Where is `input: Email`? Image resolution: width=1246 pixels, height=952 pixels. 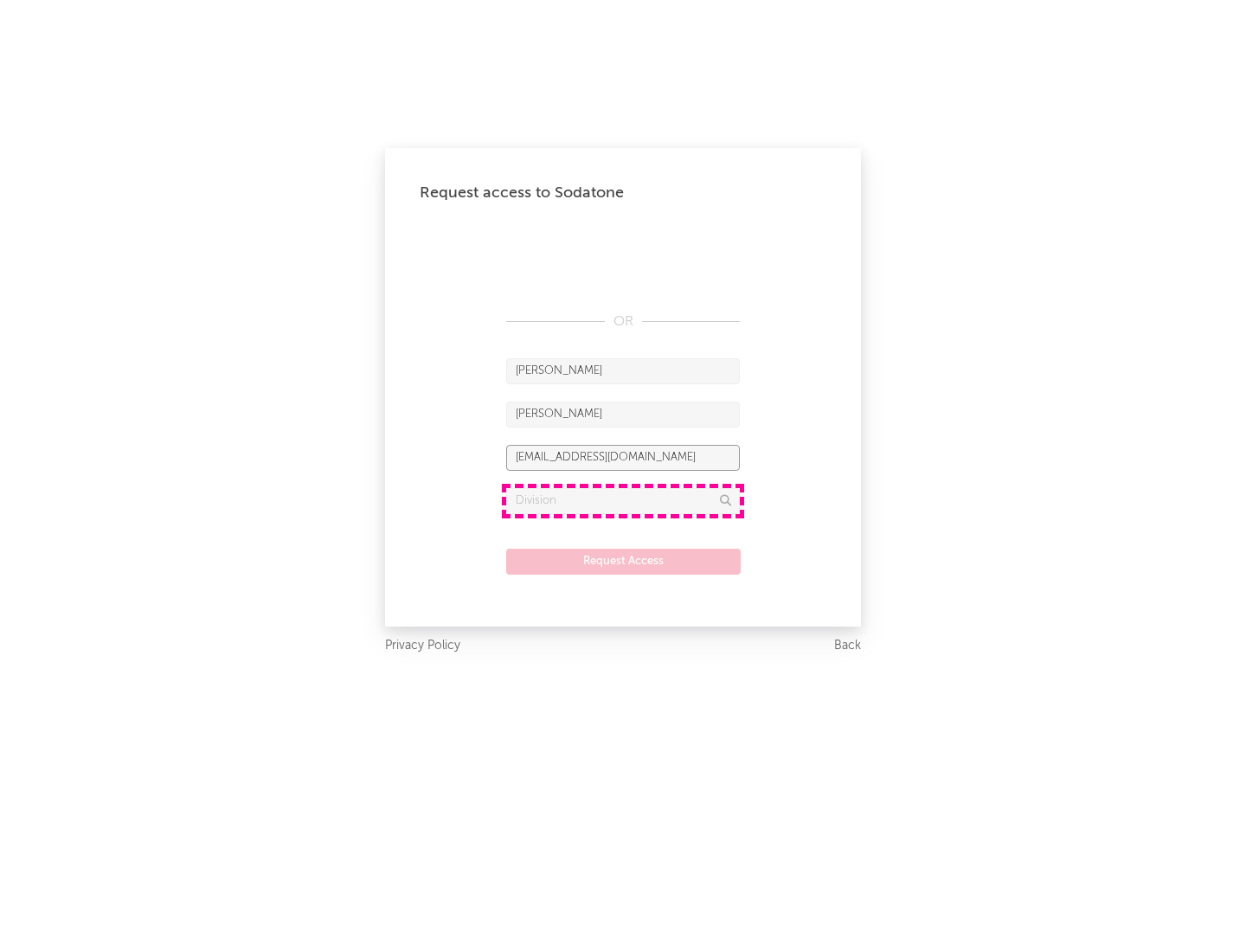
input: Email is located at coordinates (623, 457).